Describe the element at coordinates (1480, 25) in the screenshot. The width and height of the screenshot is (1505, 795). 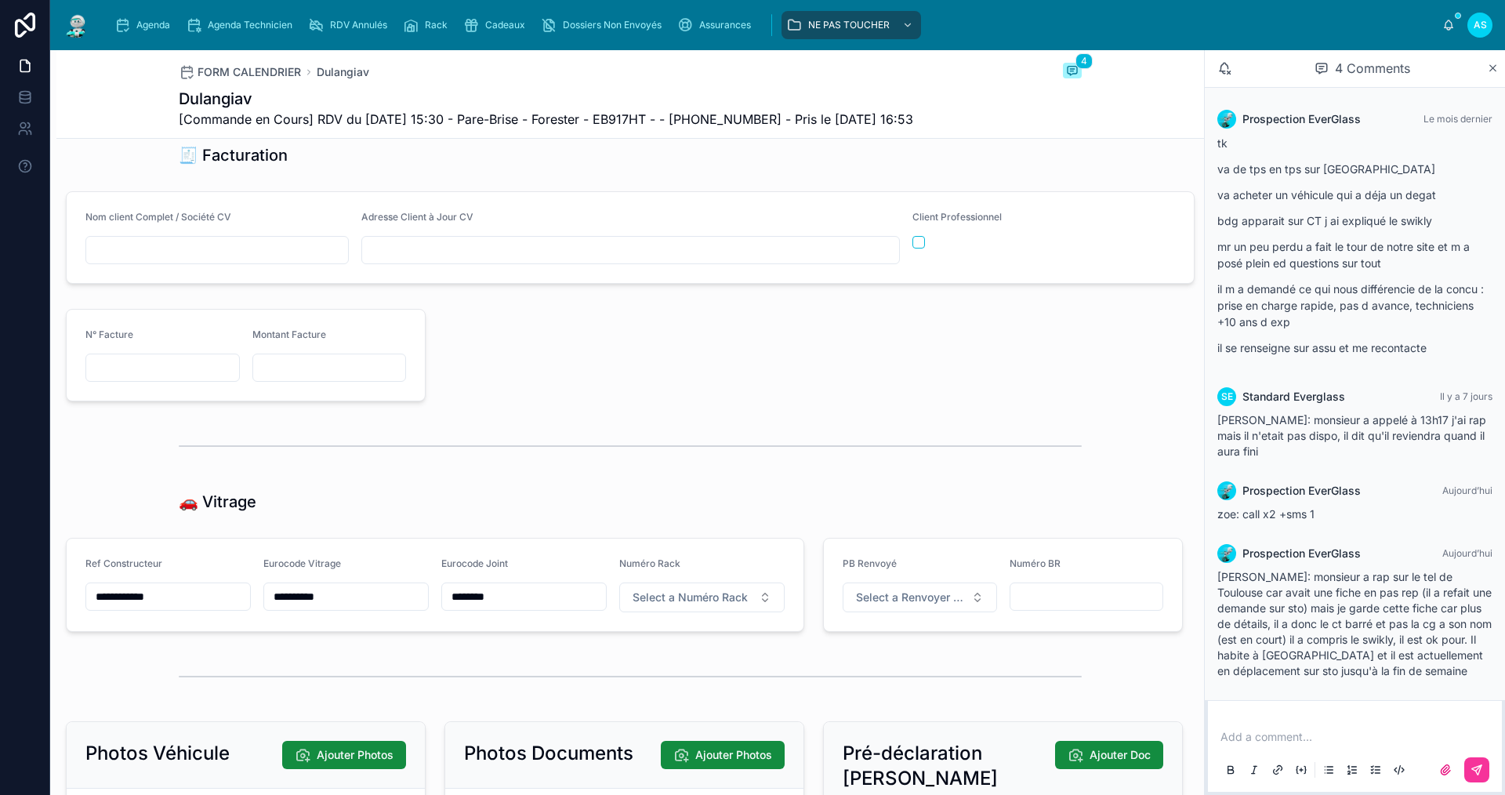
I see `span: AS` at that location.